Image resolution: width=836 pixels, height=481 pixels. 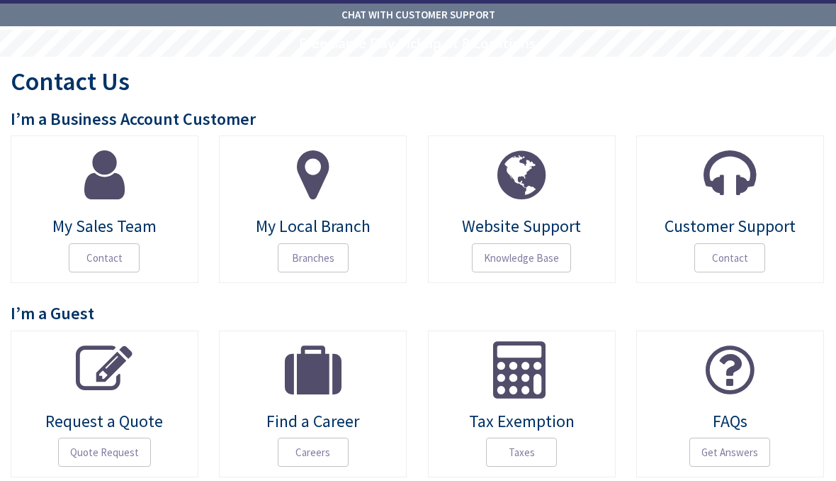 What do you see at coordinates (730, 421) in the screenshot?
I see `span: FAQs` at bounding box center [730, 421].